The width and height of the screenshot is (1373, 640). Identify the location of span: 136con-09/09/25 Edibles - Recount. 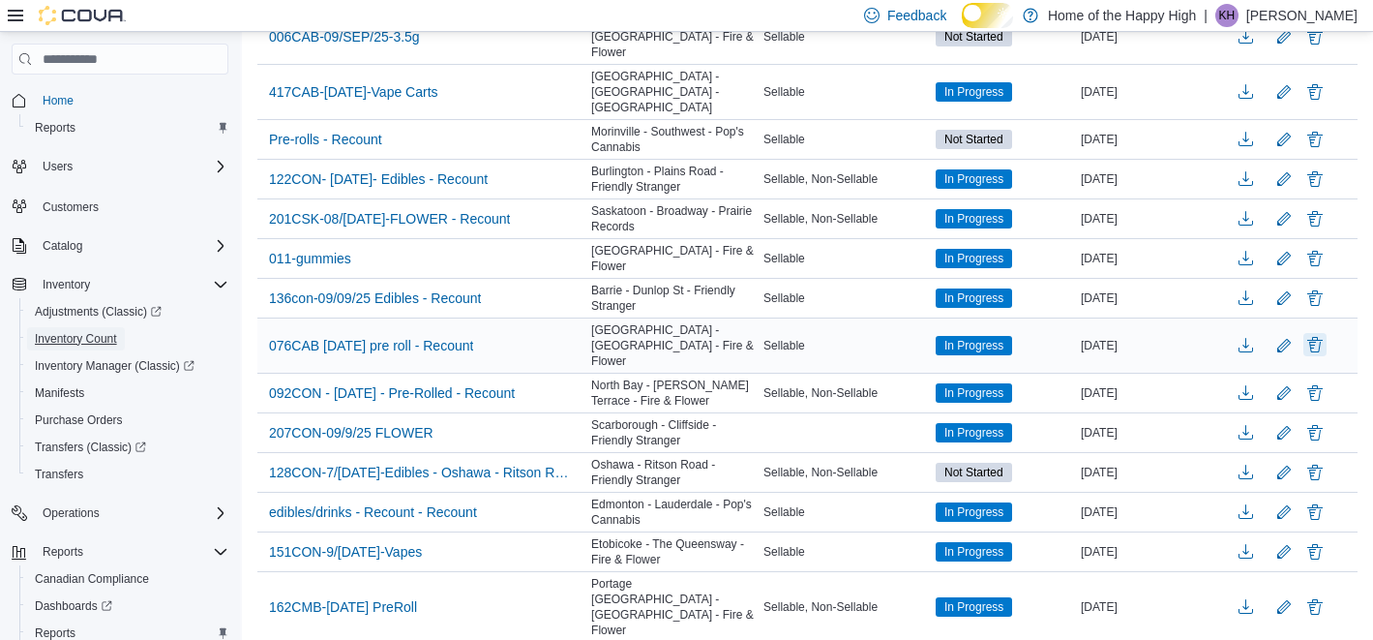
(375, 298).